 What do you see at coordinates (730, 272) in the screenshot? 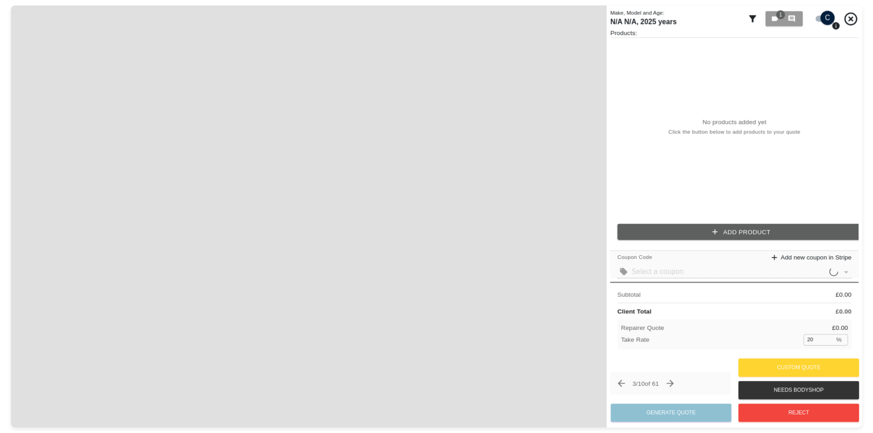
I see `input: Select a coupon` at bounding box center [730, 272].